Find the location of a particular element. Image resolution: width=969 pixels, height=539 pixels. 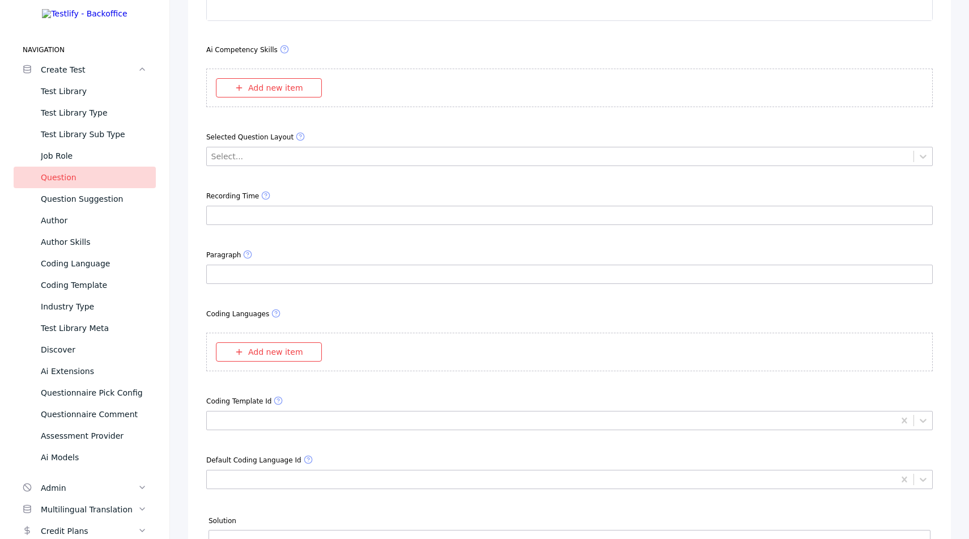

div: Create Test is located at coordinates (89, 70).